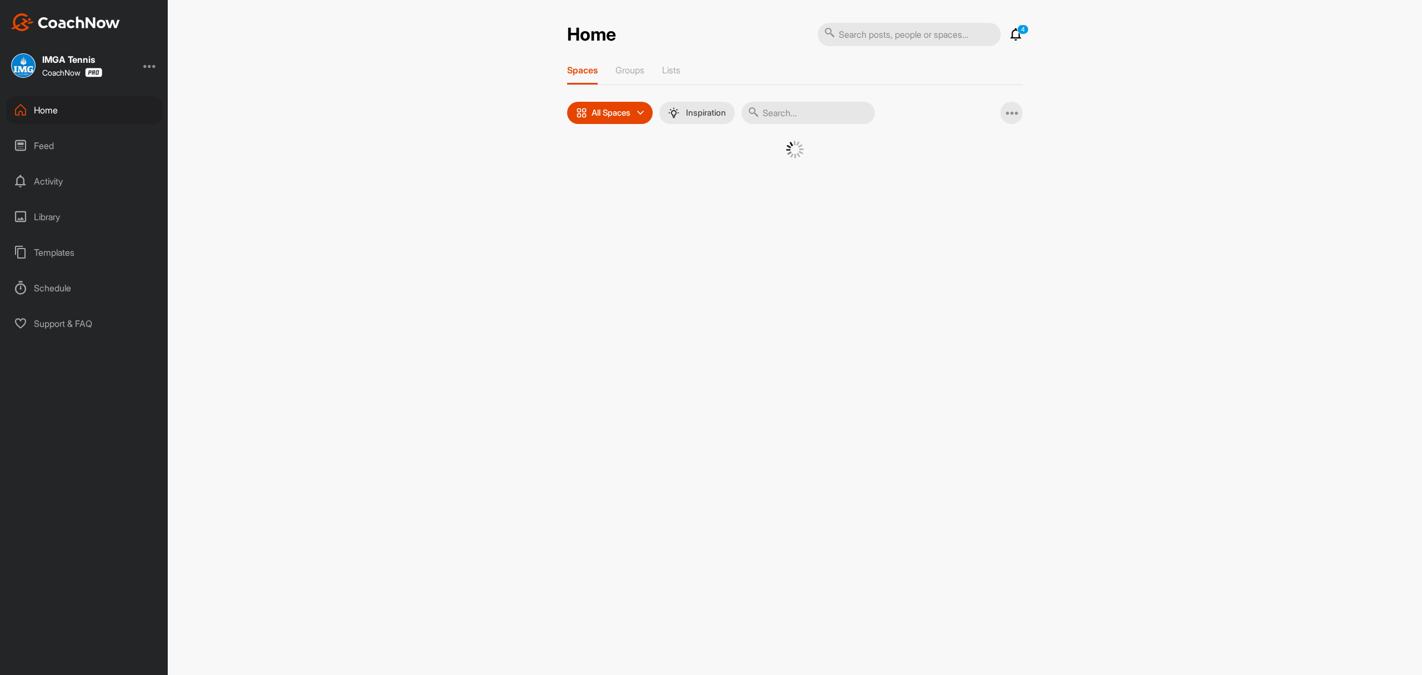 The height and width of the screenshot is (675, 1422). What do you see at coordinates (84, 288) in the screenshot?
I see `div: Schedule` at bounding box center [84, 288].